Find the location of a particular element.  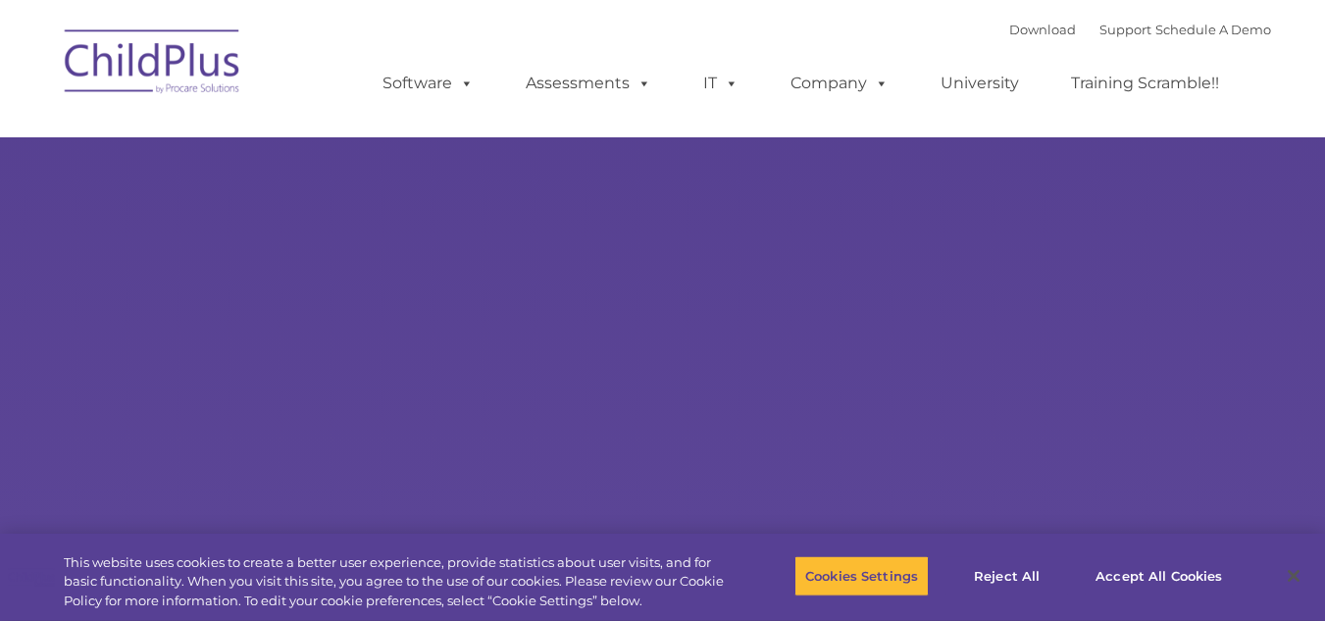

a: University is located at coordinates (980, 83).